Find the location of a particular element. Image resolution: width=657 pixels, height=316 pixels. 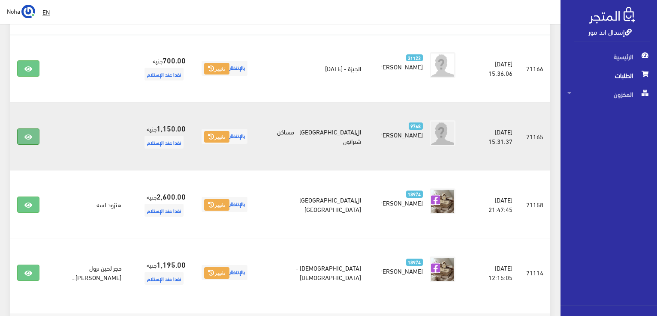

a: ... Noha is located at coordinates (21, 11).